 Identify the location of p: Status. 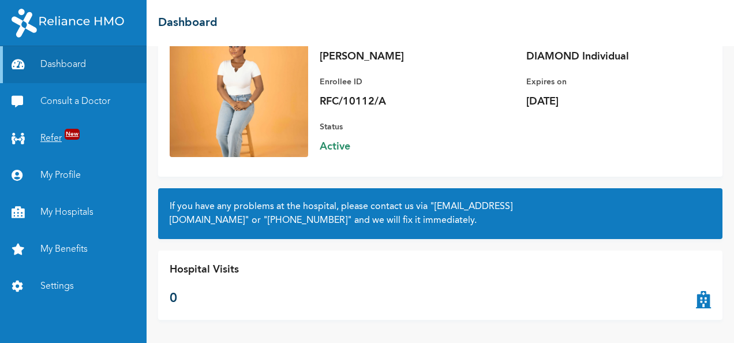
(400, 127).